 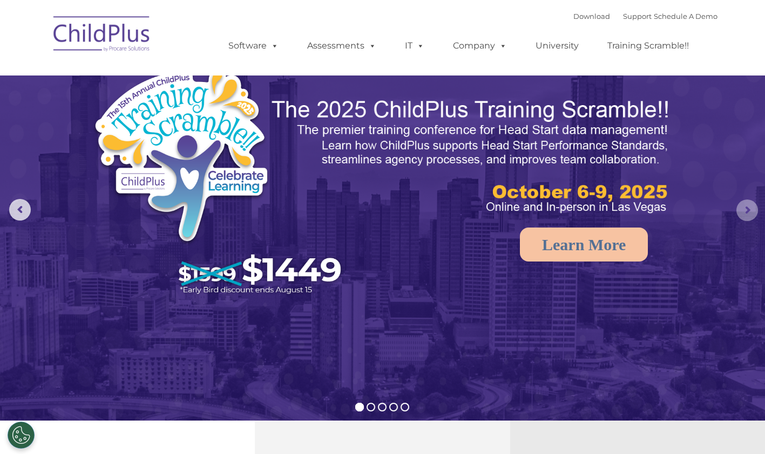 What do you see at coordinates (647, 46) in the screenshot?
I see `a: Training Scramble!!` at bounding box center [647, 46].